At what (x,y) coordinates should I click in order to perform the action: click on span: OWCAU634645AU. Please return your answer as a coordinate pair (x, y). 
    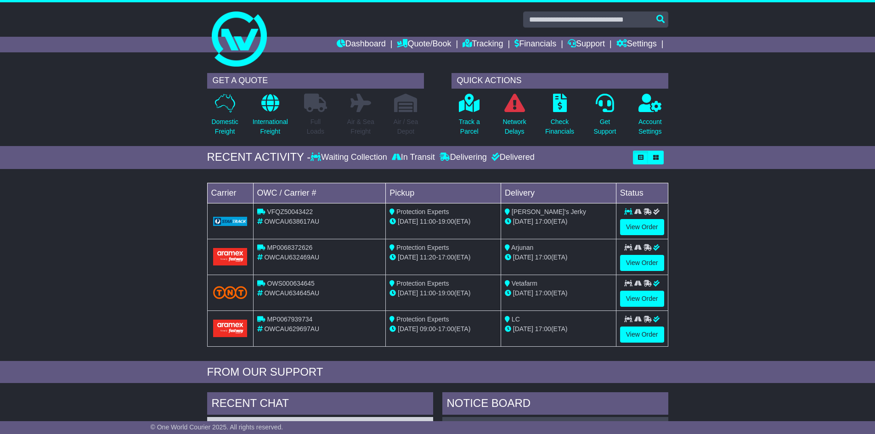
    Looking at the image, I should click on (292, 293).